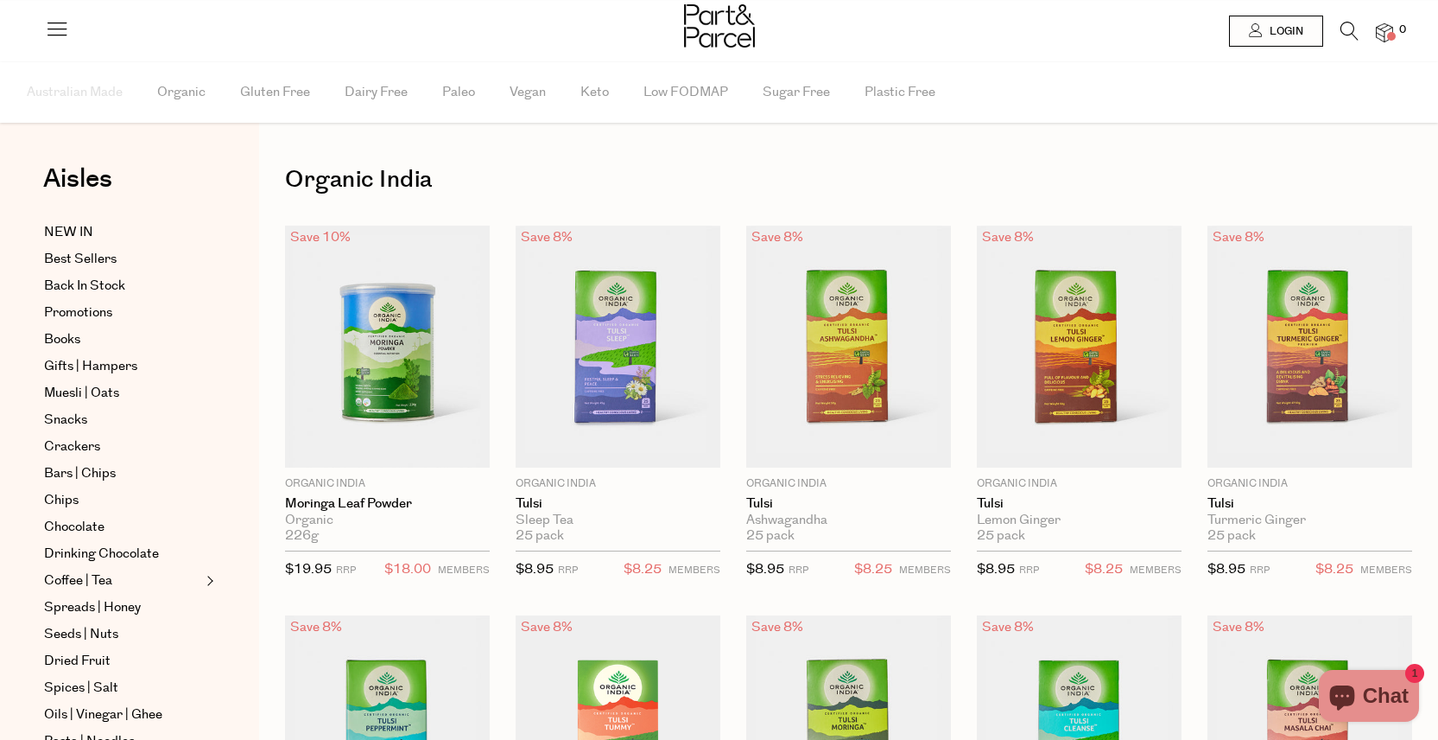 This screenshot has width=1438, height=740. Describe the element at coordinates (594, 92) in the screenshot. I see `span: Keto` at that location.